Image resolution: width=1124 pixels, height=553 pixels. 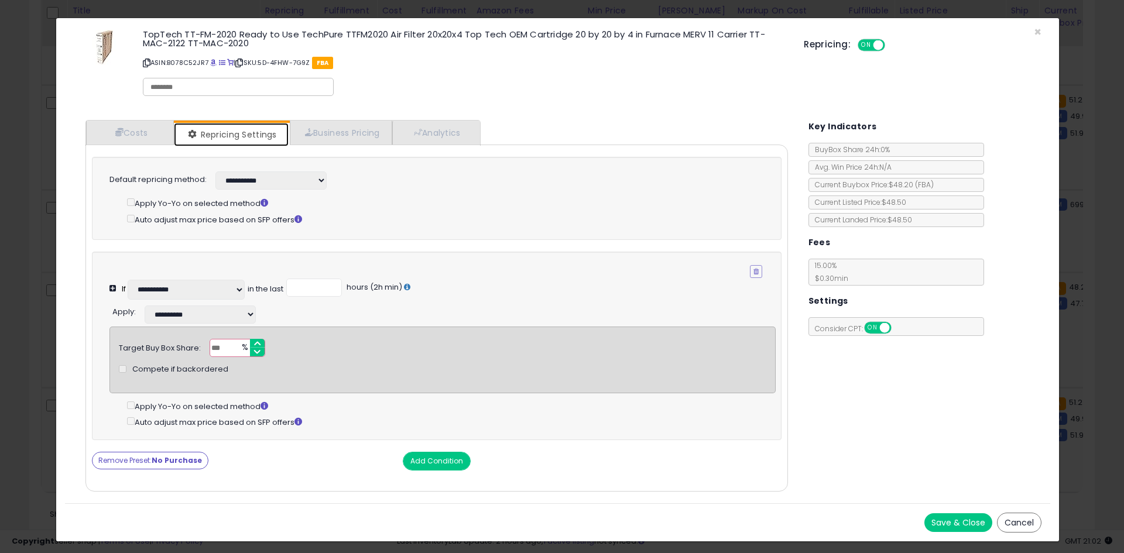 I want to click on button: Remove Preset:, so click(x=150, y=461).